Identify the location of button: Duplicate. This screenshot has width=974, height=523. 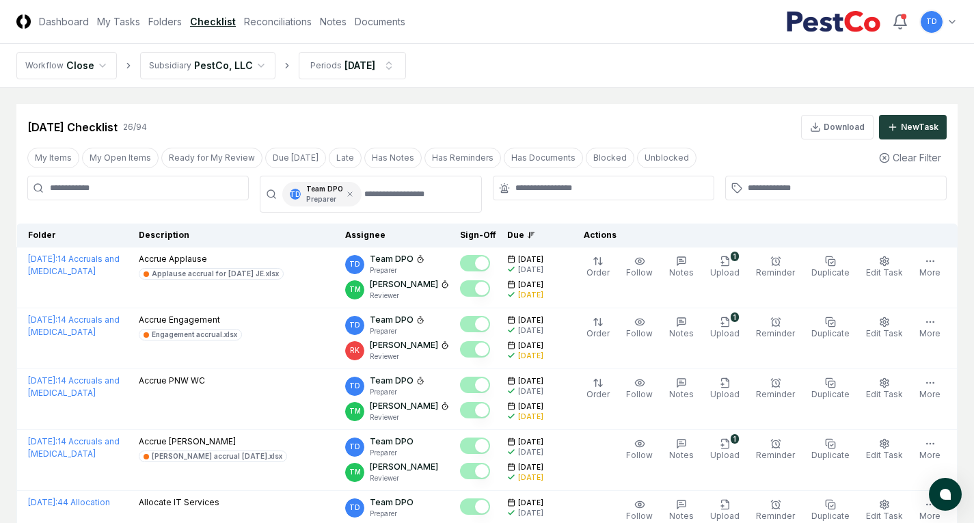
(831, 450).